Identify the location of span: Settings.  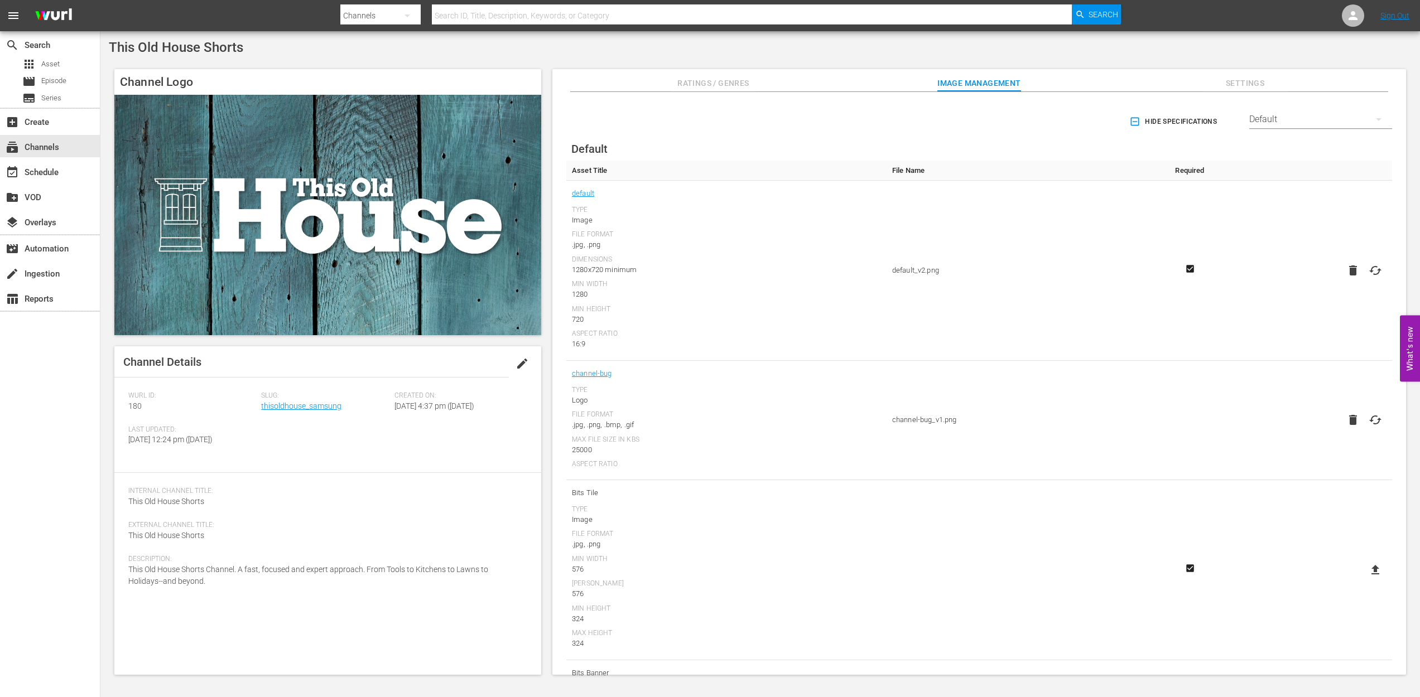
(1245, 83).